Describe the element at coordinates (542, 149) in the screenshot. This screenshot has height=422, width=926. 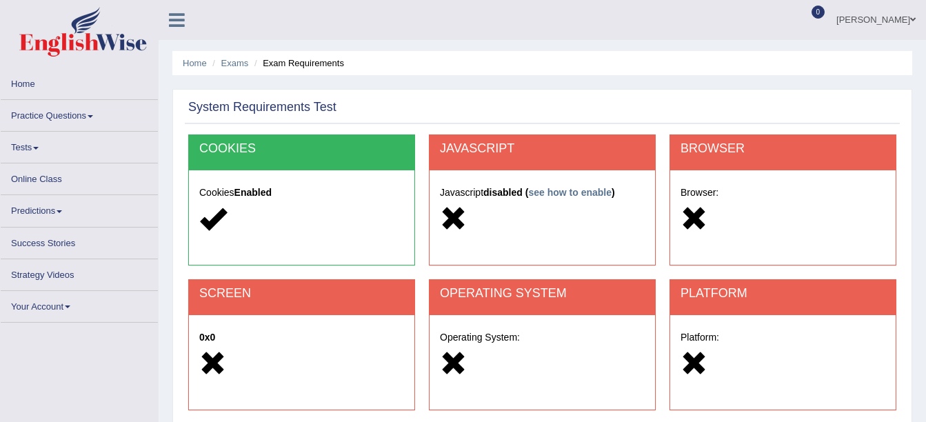
I see `h2: JAVASCRIPT` at that location.